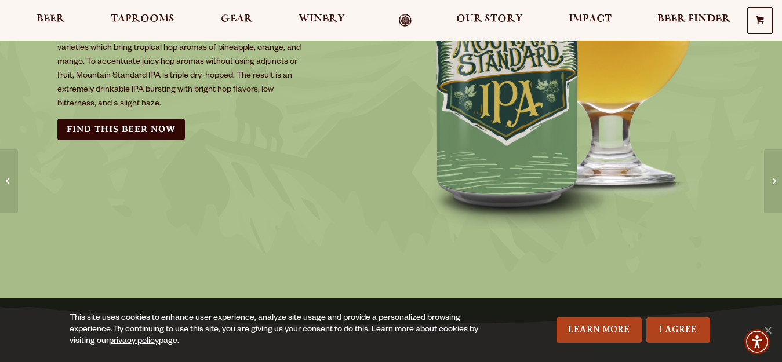  What do you see at coordinates (286, 330) in the screenshot?
I see `div: This site uses cookies to enhance user experience, analyze site usage and provide a personalized ...` at bounding box center [286, 330].